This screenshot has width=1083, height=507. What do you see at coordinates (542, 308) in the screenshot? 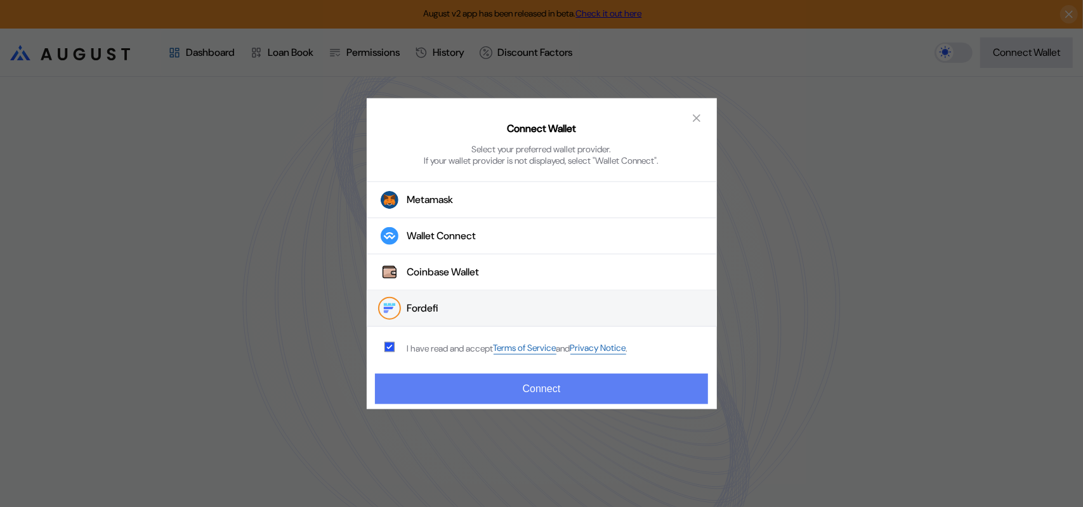
I see `button: FordefiFordefi` at bounding box center [542, 308].